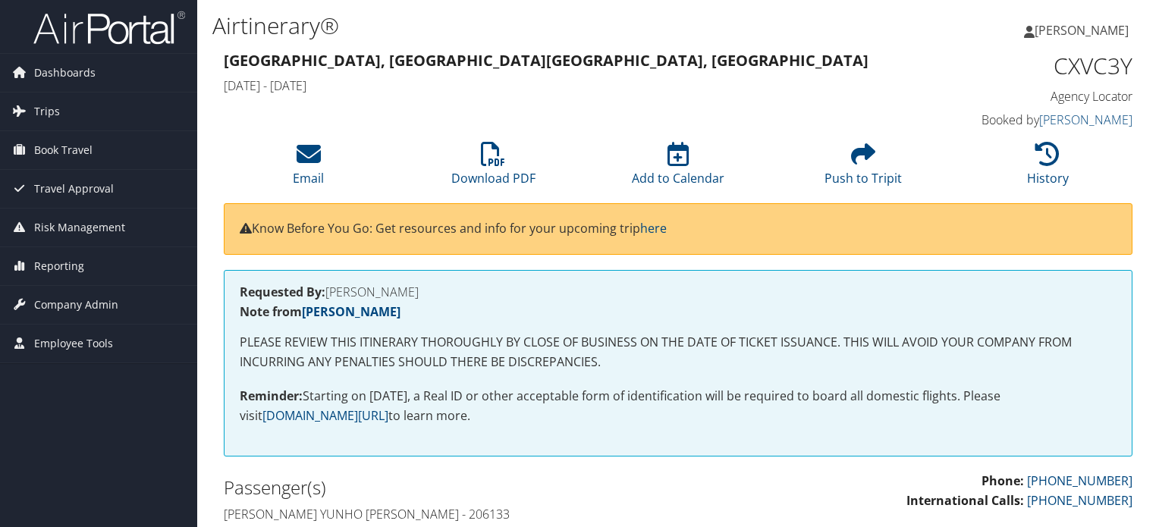 The width and height of the screenshot is (1159, 527). Describe the element at coordinates (678, 168) in the screenshot. I see `a: Add to Calendar` at that location.